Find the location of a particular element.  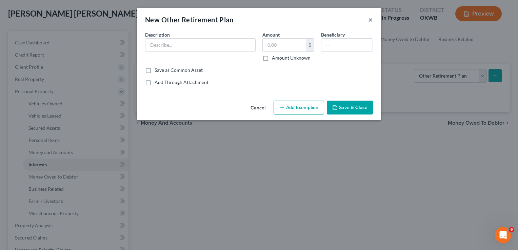

button: Cancel is located at coordinates (258, 108).